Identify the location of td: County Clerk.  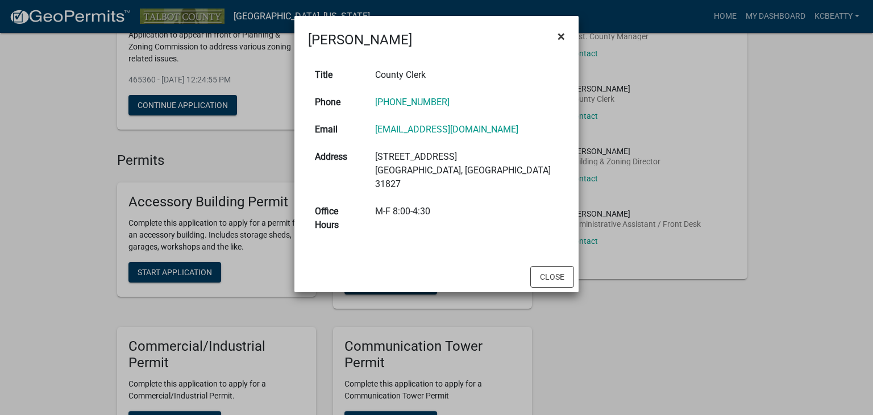
(467, 75).